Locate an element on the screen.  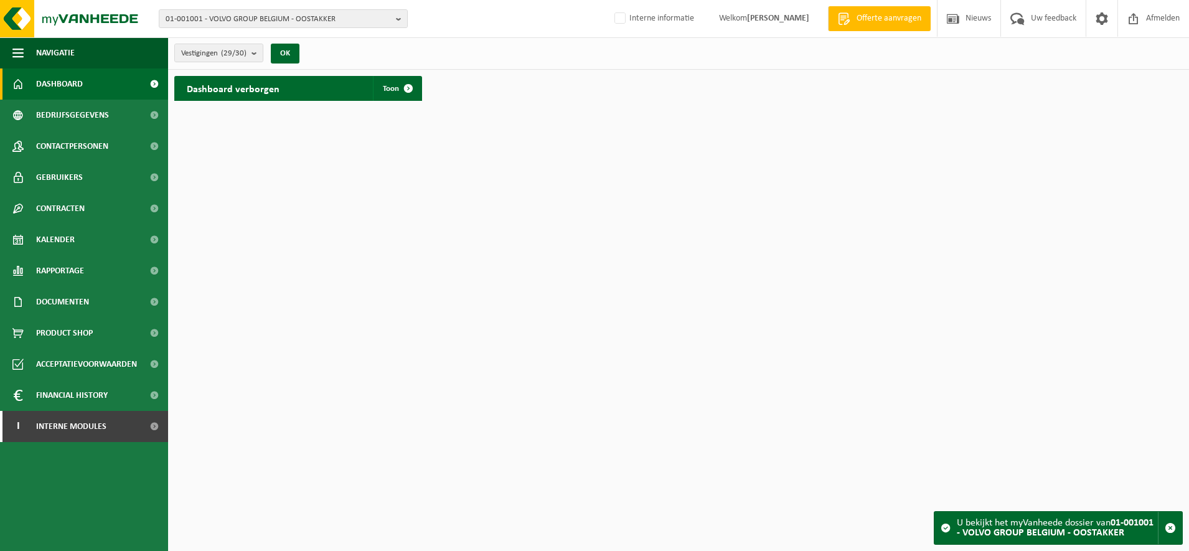
a: Toon is located at coordinates (397, 88).